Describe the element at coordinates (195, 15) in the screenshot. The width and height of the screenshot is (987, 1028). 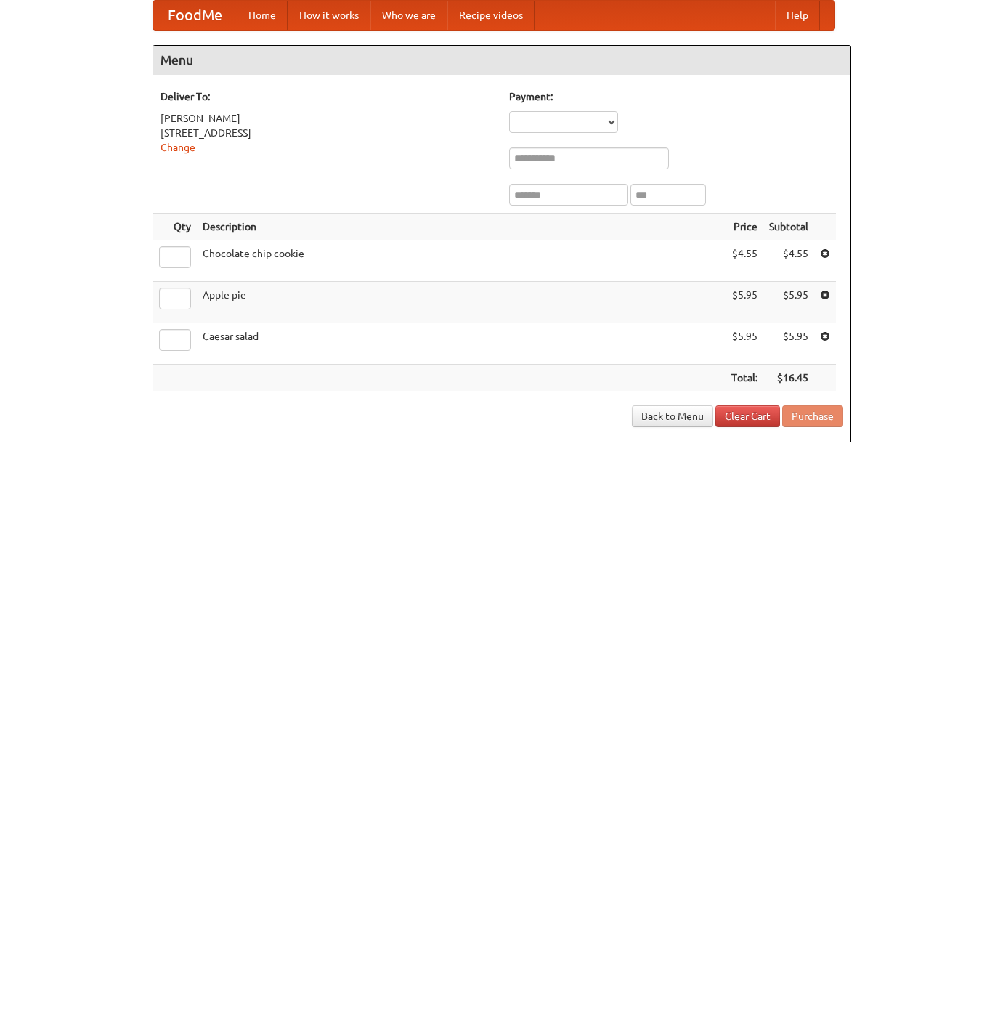
I see `a: FoodMe` at that location.